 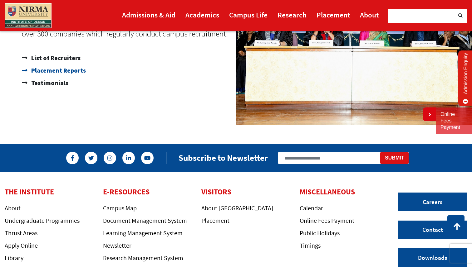 What do you see at coordinates (28, 16) in the screenshot?
I see `img: main_logo` at bounding box center [28, 16].